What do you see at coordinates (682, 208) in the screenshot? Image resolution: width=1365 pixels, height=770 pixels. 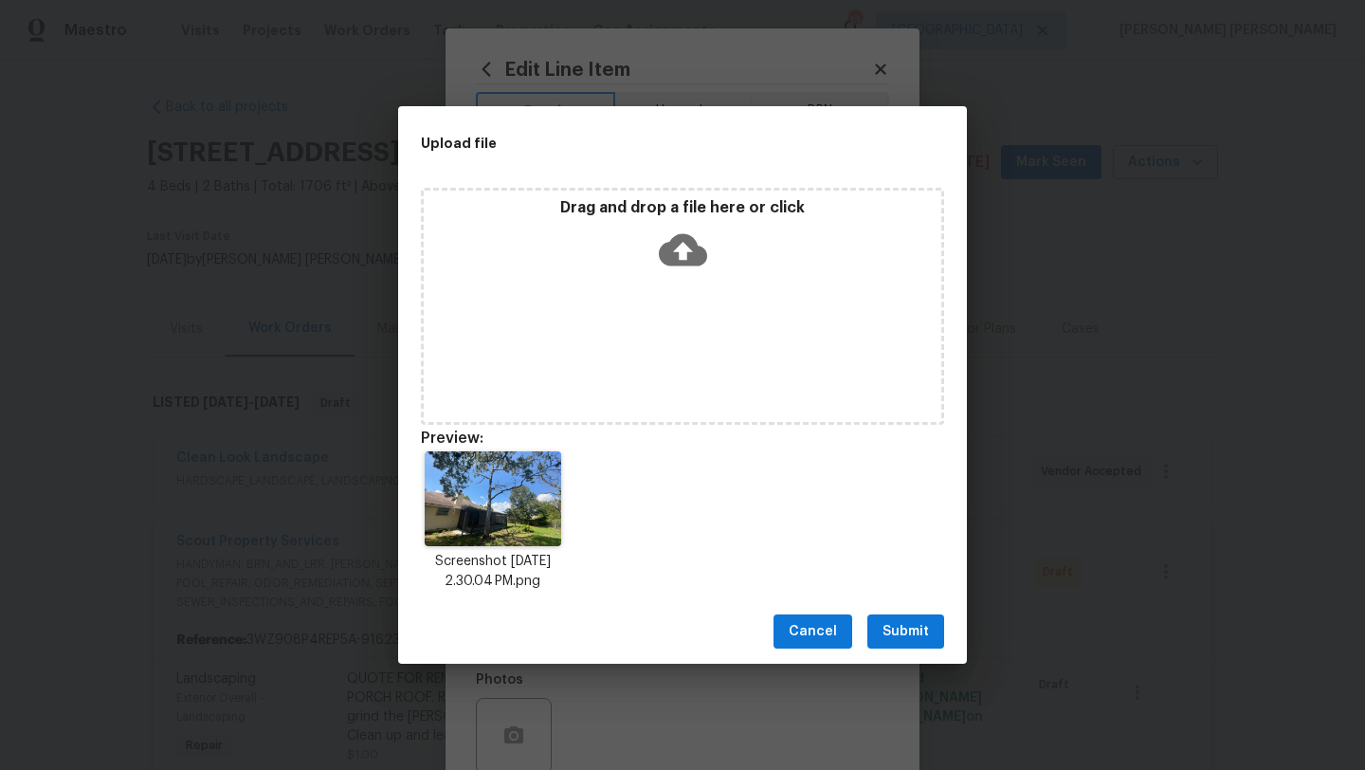 I see `p: Drag and drop a file here or click` at bounding box center [682, 208].